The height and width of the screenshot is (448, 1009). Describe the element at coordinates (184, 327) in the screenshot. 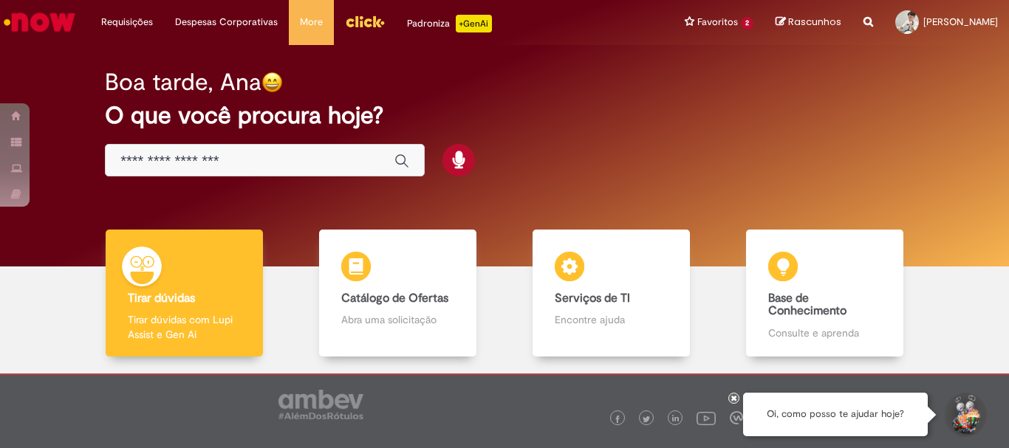

I see `p: Tirar dúvidas com Lupi Assist e Gen Ai` at that location.